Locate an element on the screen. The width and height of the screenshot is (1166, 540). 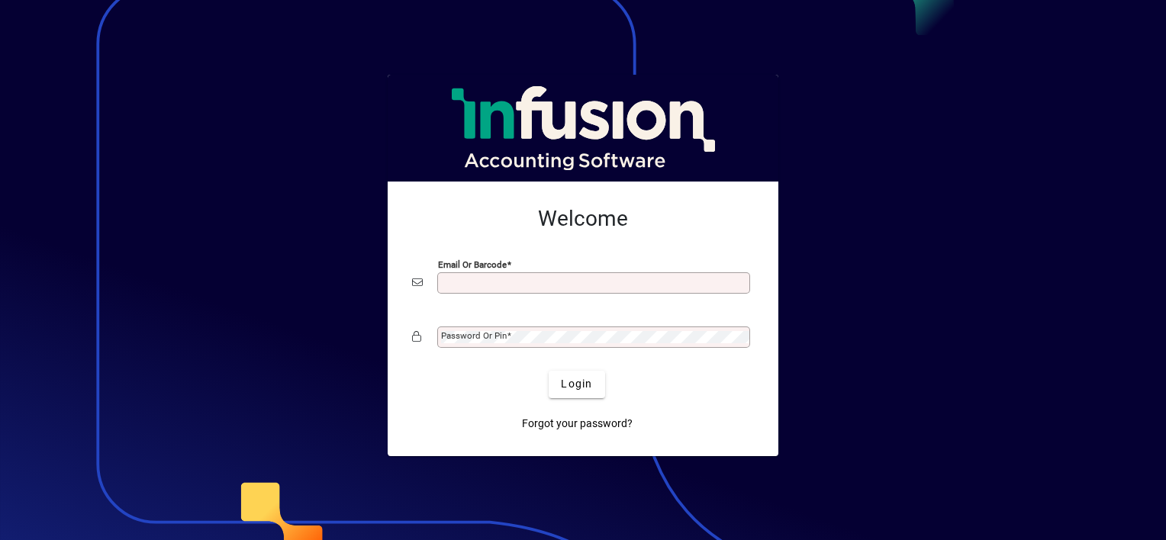
a: Forgot your password? is located at coordinates (577, 424).